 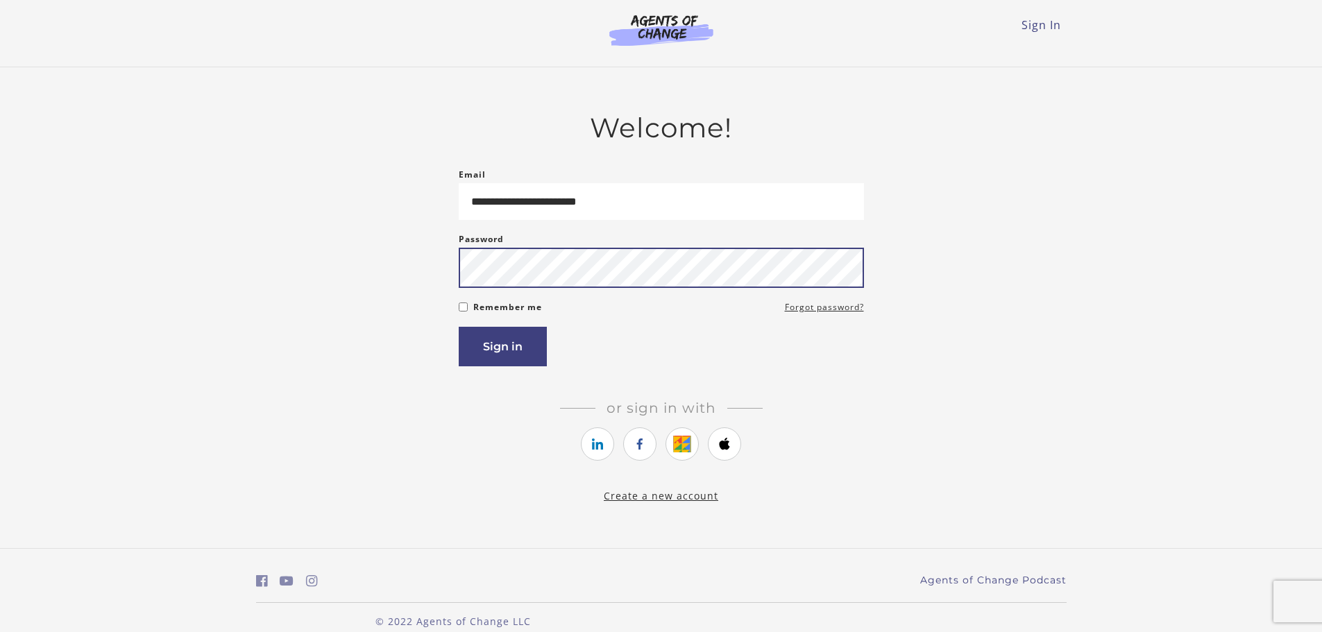 I want to click on span: Or sign in with, so click(x=661, y=408).